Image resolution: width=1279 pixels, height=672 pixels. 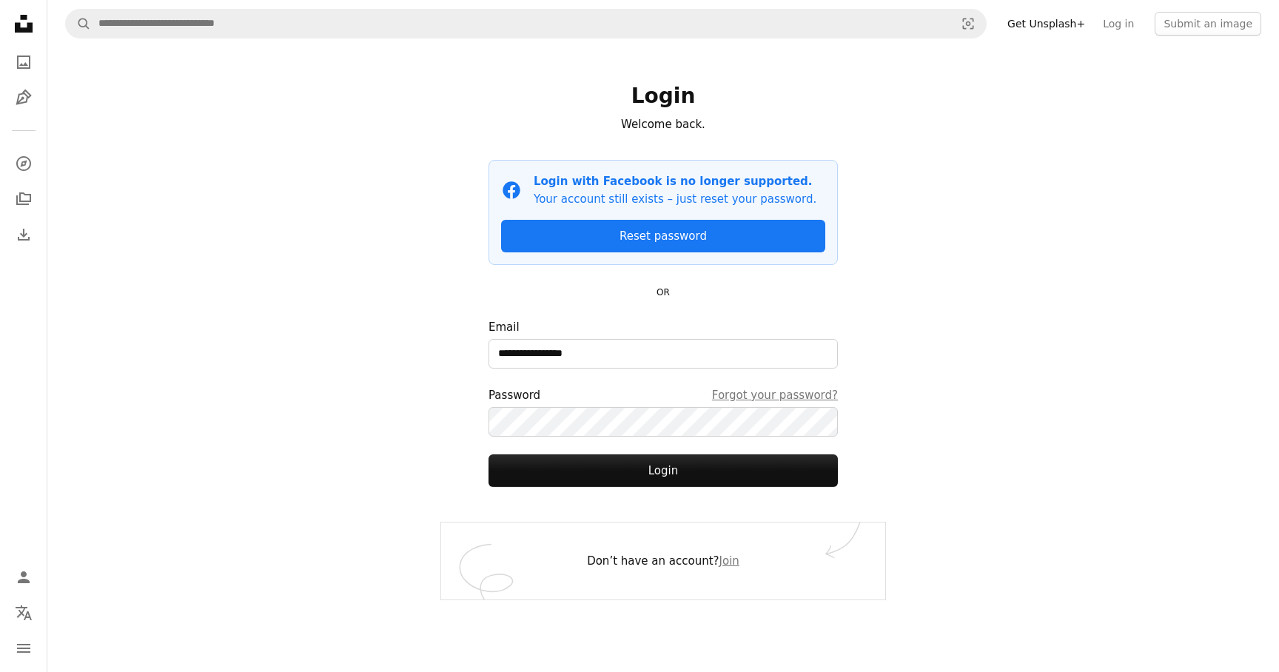 I want to click on label: Email, so click(x=663, y=344).